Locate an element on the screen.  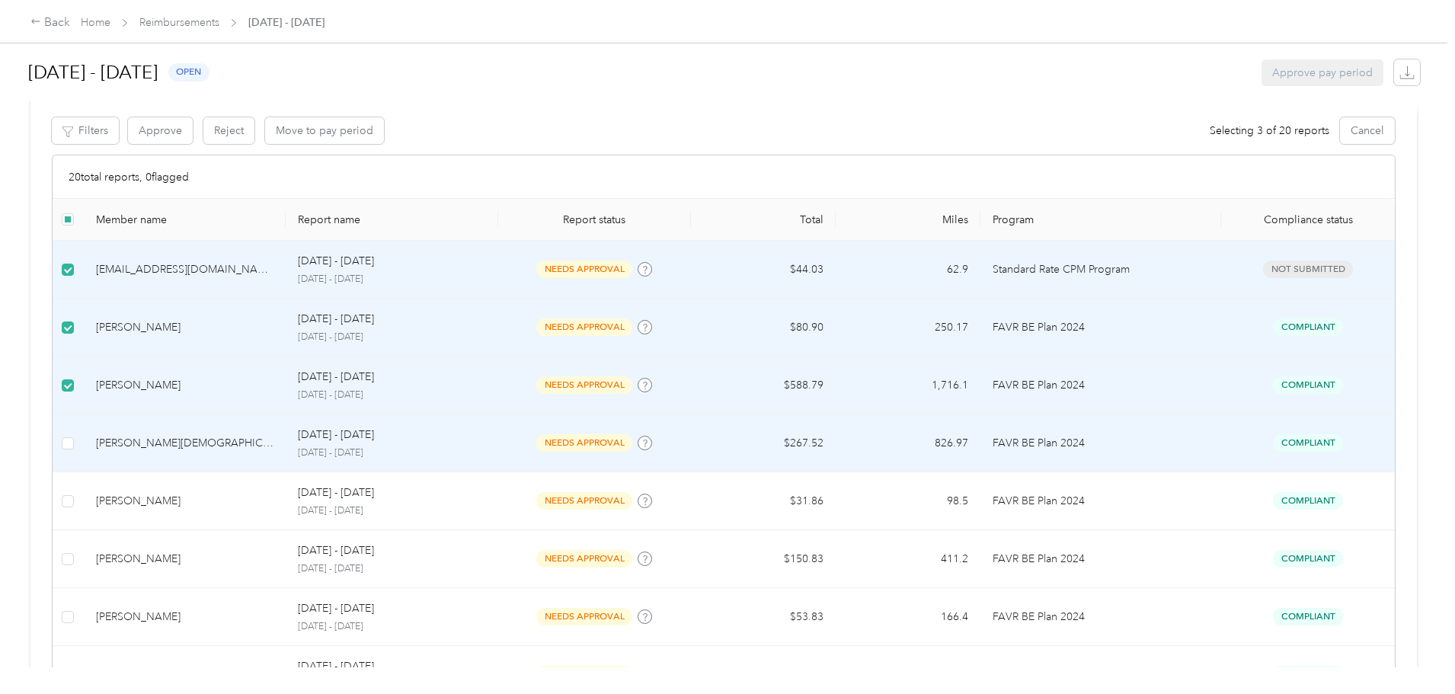
td: $80.90 is located at coordinates (763, 327).